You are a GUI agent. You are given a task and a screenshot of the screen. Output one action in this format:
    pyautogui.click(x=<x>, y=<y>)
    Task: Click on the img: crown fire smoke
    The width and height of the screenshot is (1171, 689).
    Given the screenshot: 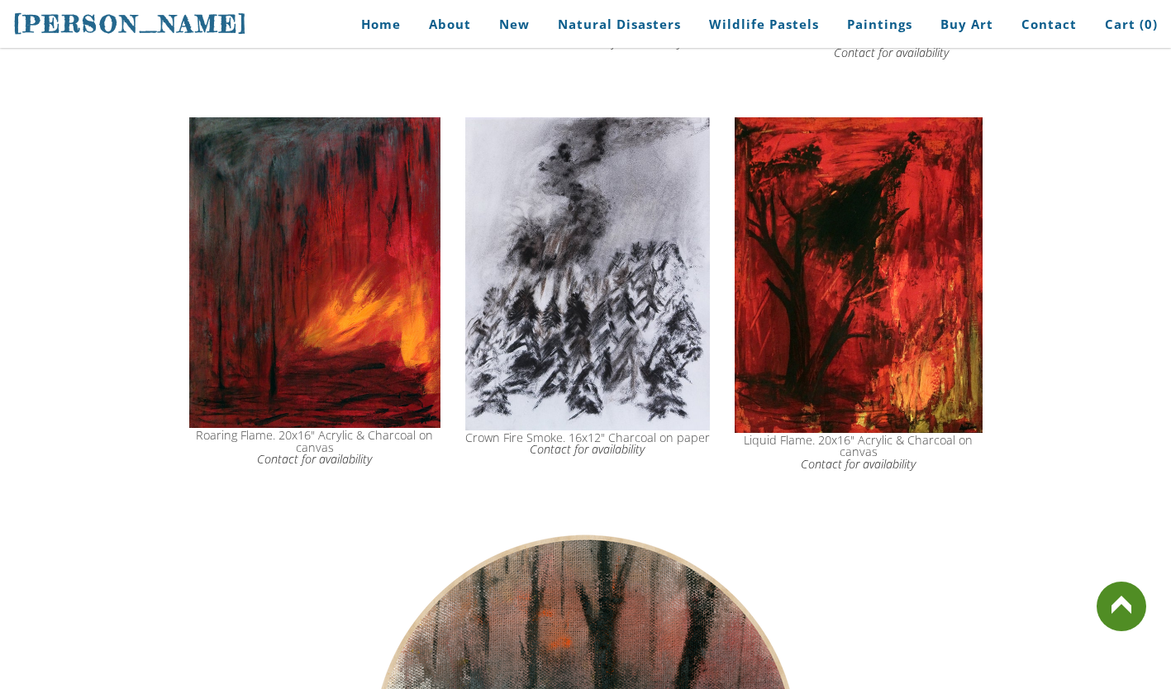 What is the action you would take?
    pyautogui.click(x=588, y=274)
    